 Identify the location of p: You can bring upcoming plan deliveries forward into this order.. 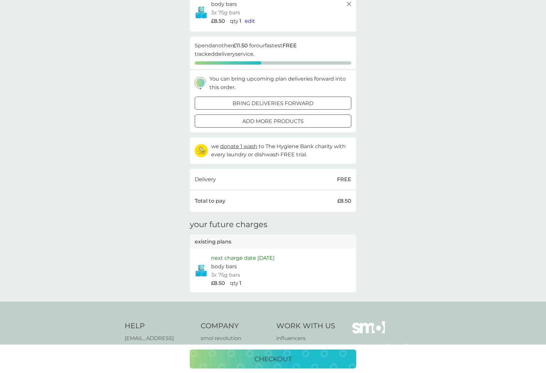
(280, 83).